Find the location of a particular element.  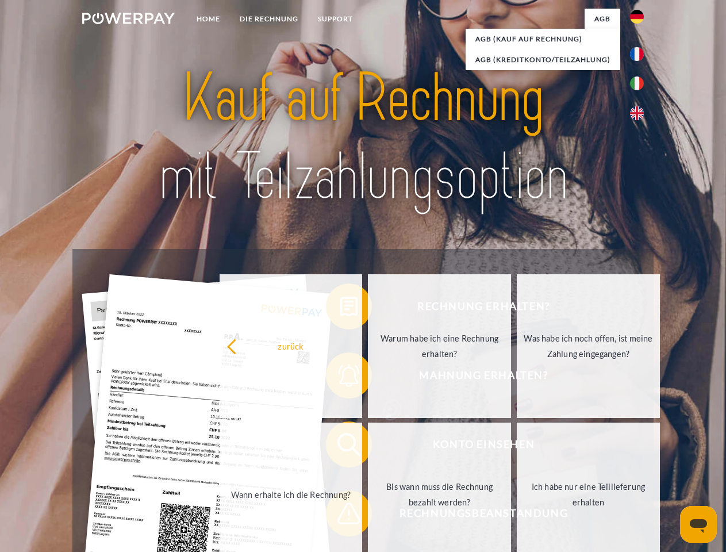

div: zurück is located at coordinates (291, 346).